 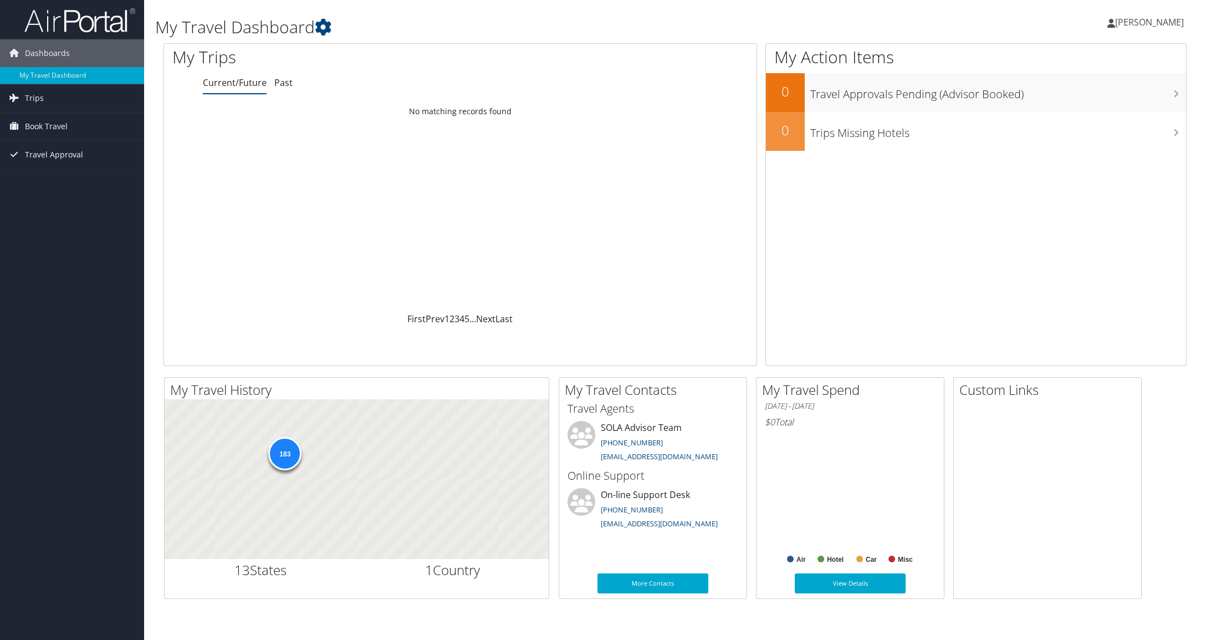 I want to click on span: 13, so click(x=242, y=569).